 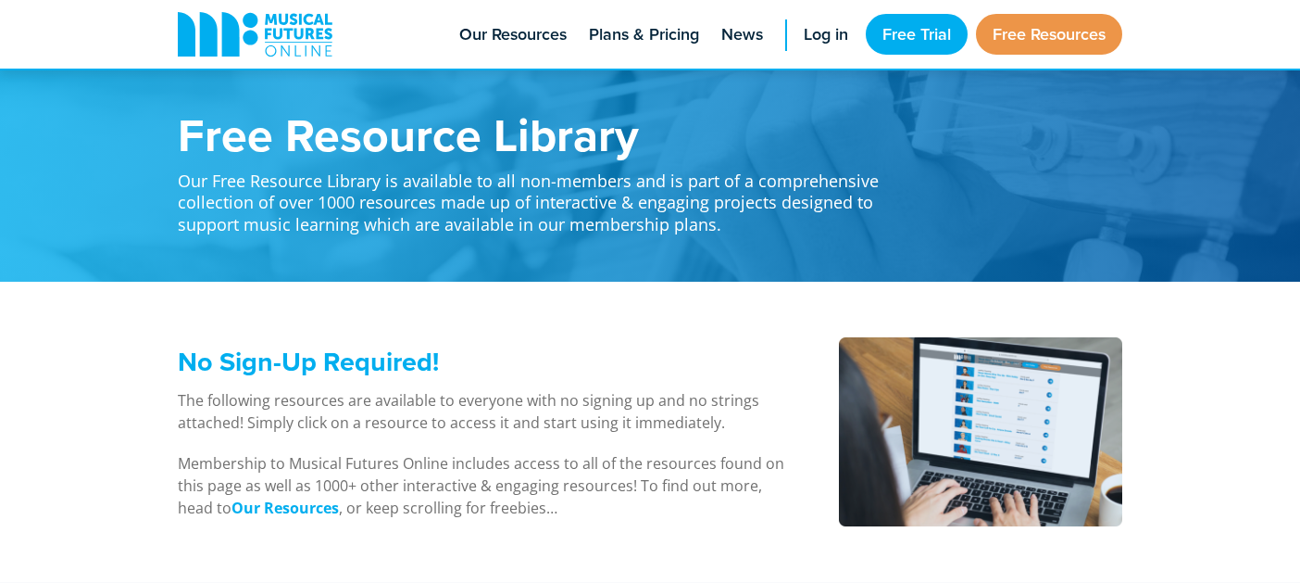 What do you see at coordinates (917, 34) in the screenshot?
I see `a: Free Trial` at bounding box center [917, 34].